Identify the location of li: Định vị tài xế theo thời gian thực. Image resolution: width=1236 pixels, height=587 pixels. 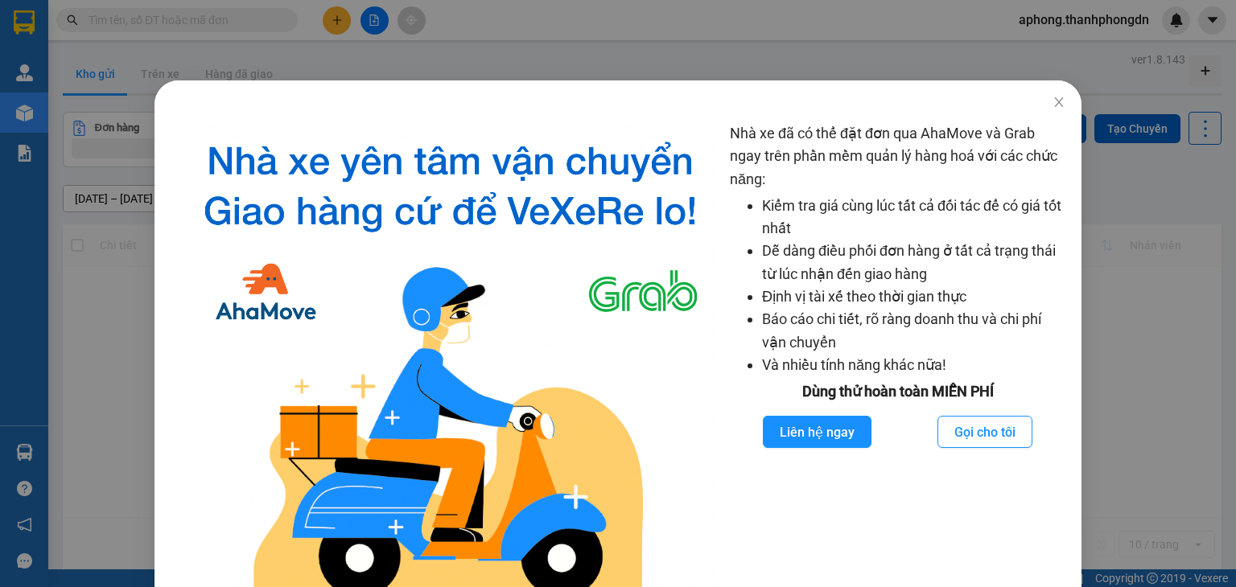
(913, 297).